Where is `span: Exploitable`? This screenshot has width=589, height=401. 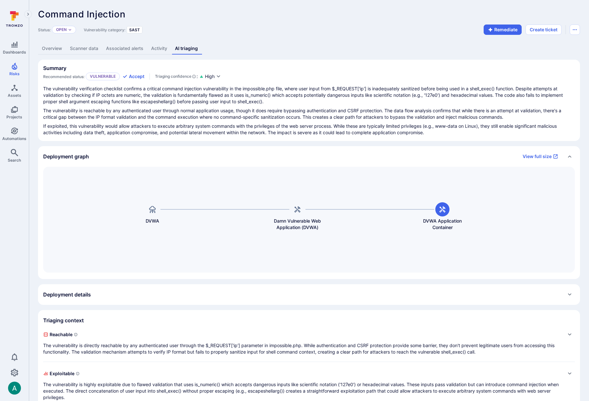 span: Exploitable is located at coordinates (303, 373).